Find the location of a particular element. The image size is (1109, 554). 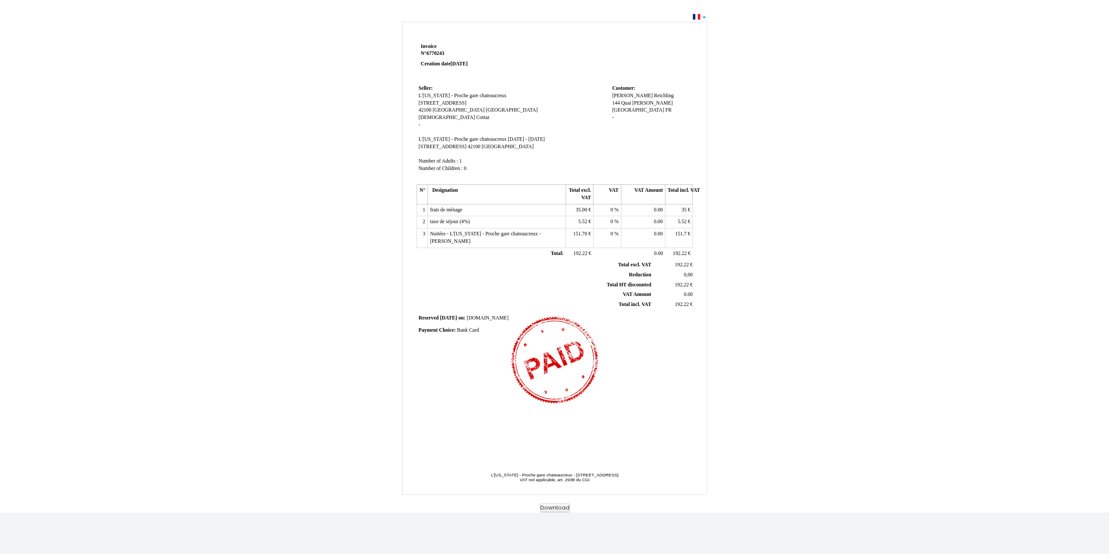

span: Number of Children : is located at coordinates (441, 168).